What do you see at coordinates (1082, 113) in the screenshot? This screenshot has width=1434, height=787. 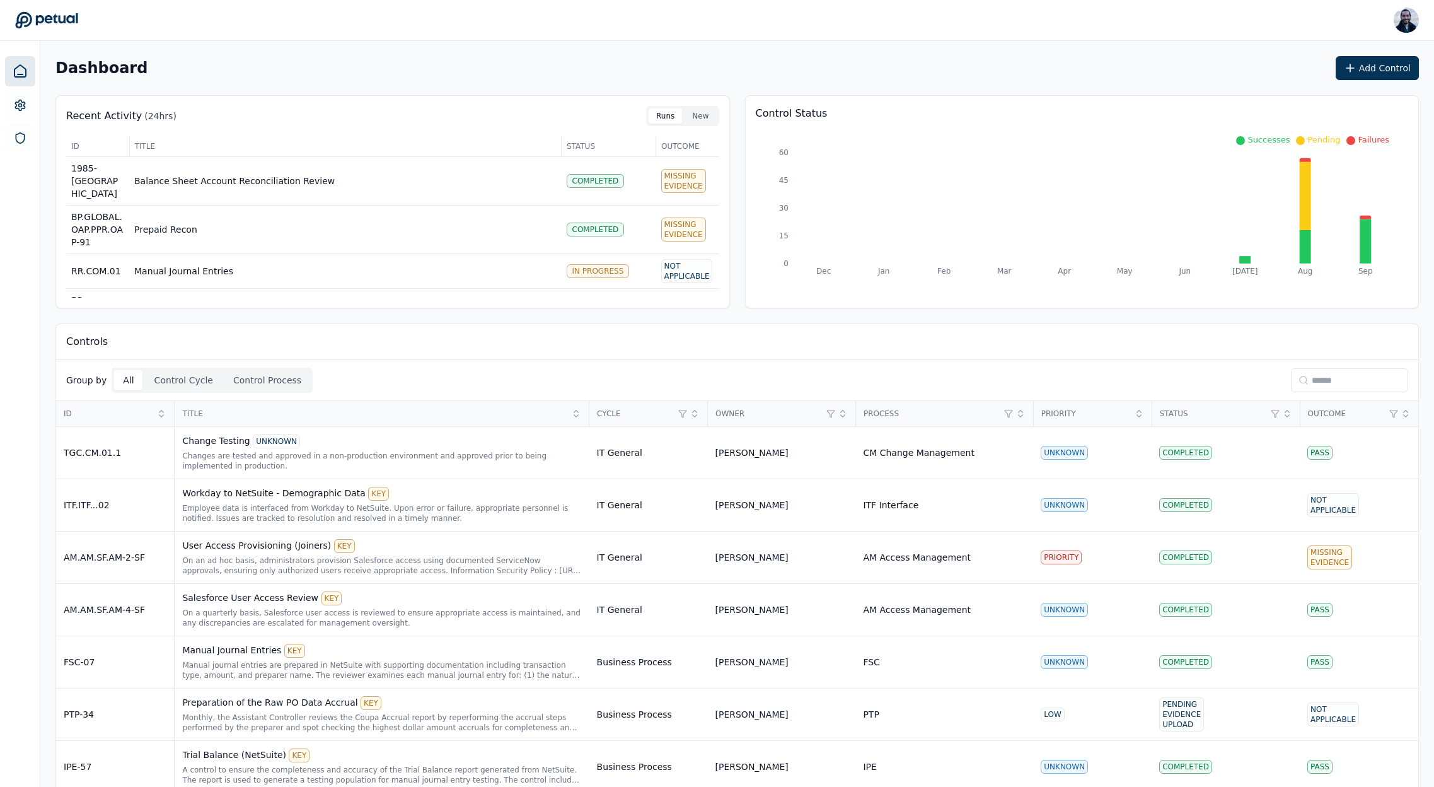 I see `p: Control Status` at bounding box center [1082, 113].